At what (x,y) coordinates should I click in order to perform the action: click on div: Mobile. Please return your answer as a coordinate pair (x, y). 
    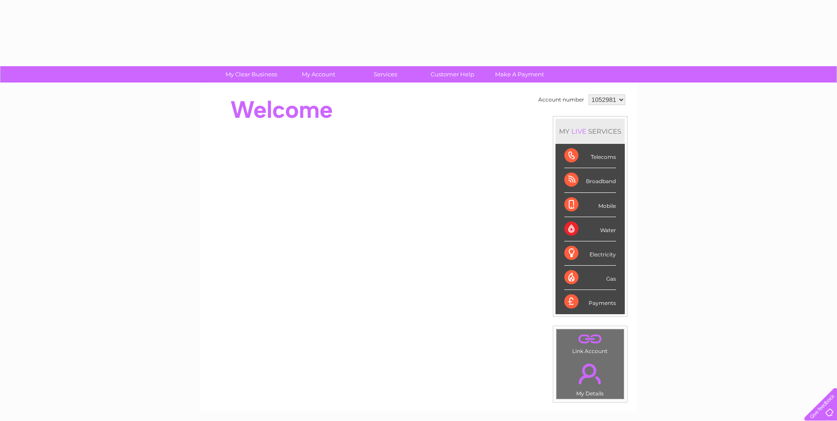
    Looking at the image, I should click on (590, 205).